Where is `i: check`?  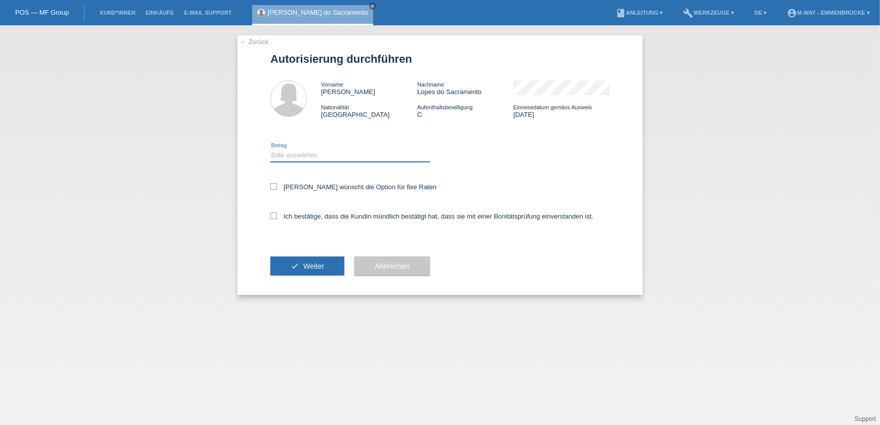 i: check is located at coordinates (295, 266).